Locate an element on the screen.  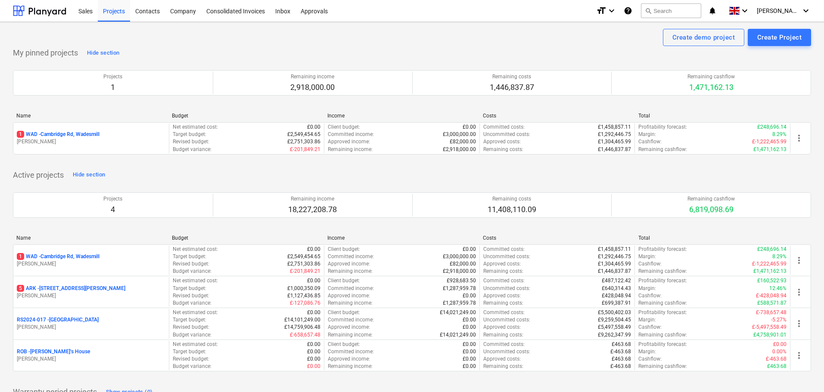
p: £-5,497,558.49 is located at coordinates (769, 327).